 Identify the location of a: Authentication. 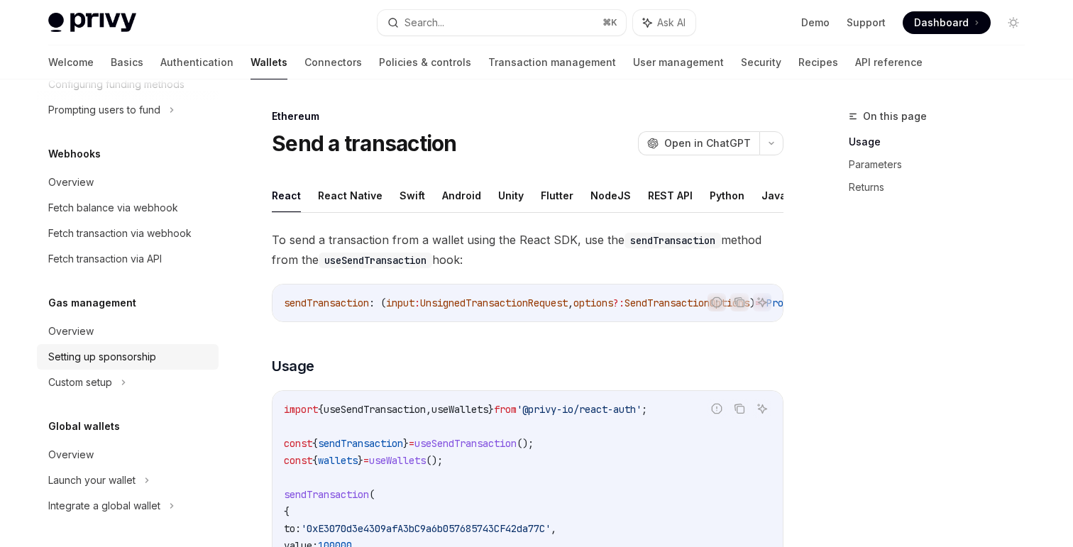
(197, 62).